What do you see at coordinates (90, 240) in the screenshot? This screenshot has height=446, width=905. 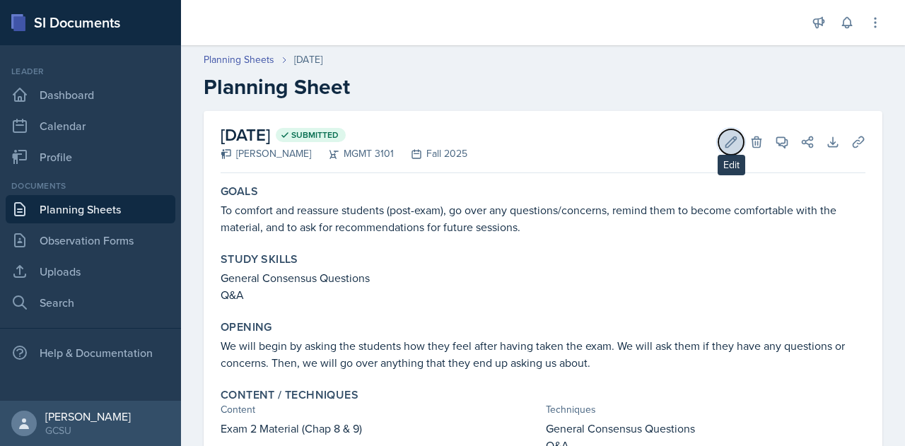 I see `a: Observation Forms` at bounding box center [90, 240].